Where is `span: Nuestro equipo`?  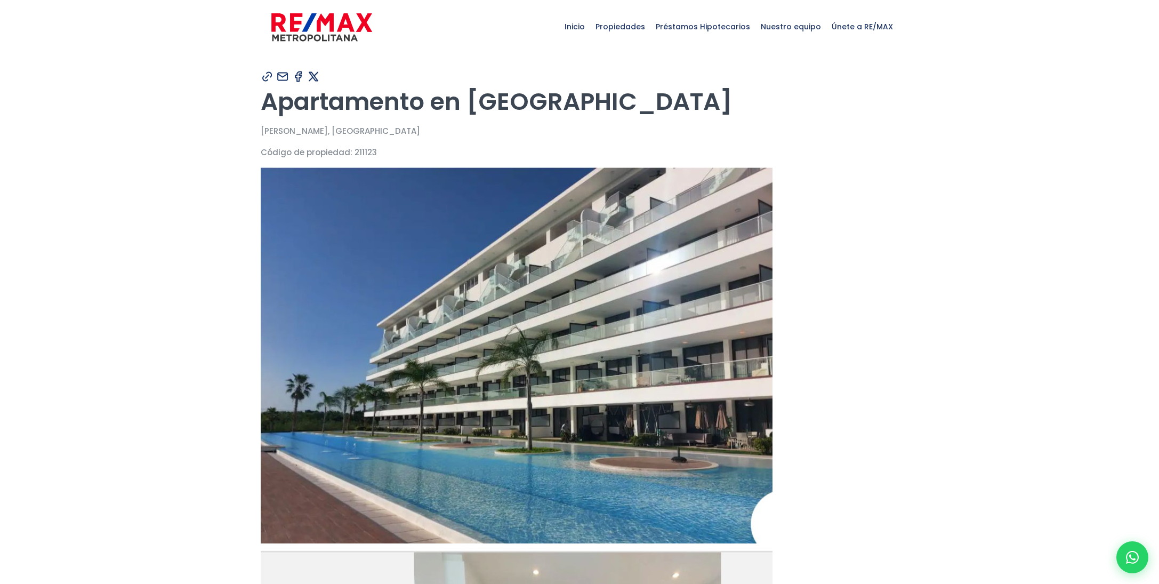 span: Nuestro equipo is located at coordinates (791, 27).